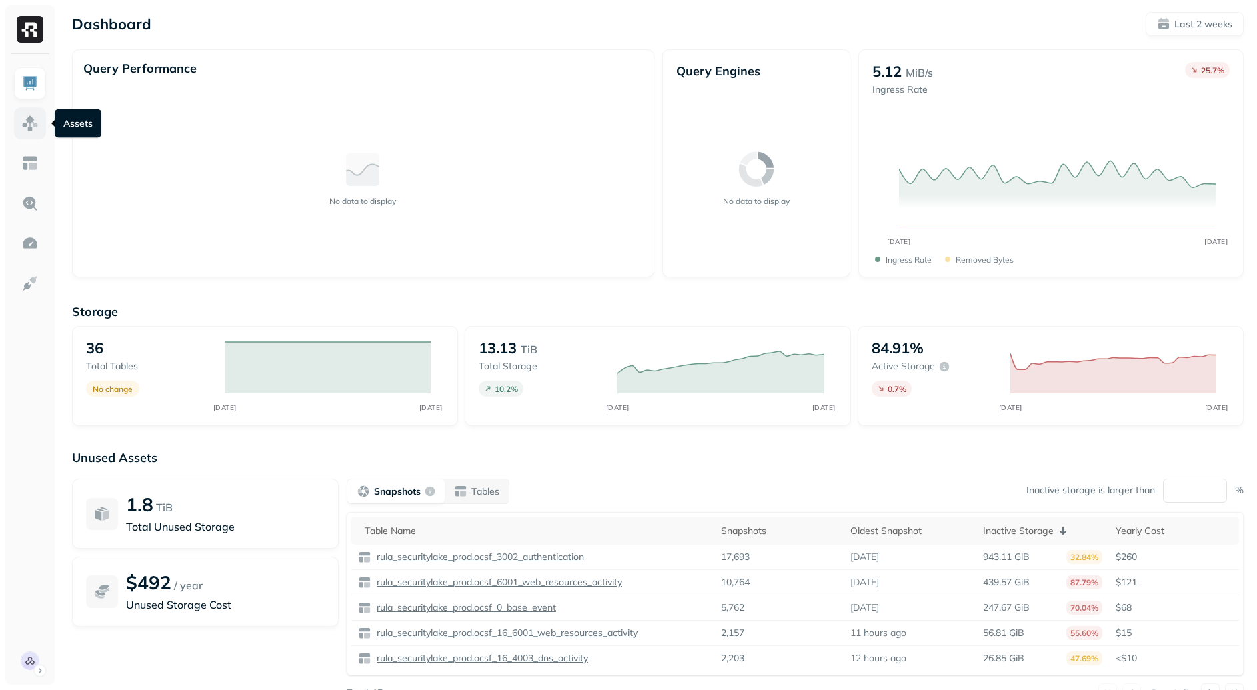 This screenshot has height=690, width=1257. What do you see at coordinates (477, 557) in the screenshot?
I see `a: rula_securitylake_prod.ocsf_3002_authentication` at bounding box center [477, 557].